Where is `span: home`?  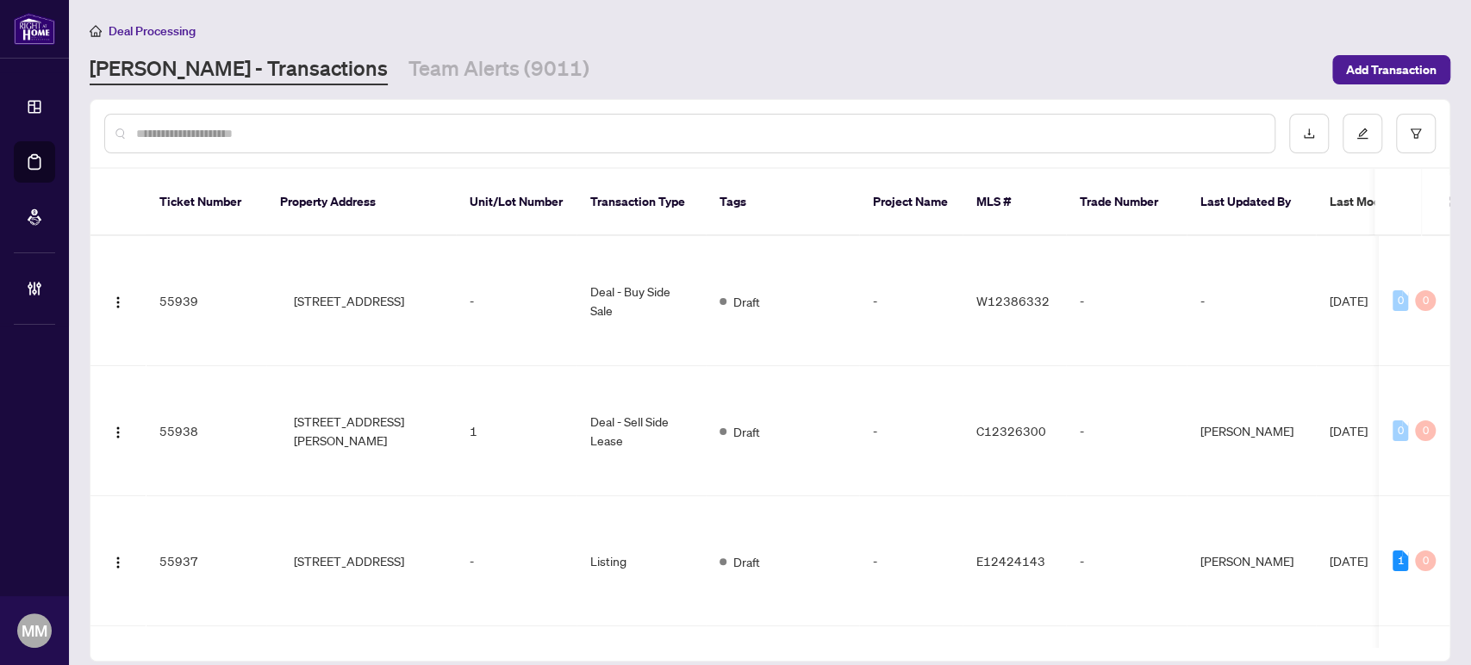 span: home is located at coordinates (96, 31).